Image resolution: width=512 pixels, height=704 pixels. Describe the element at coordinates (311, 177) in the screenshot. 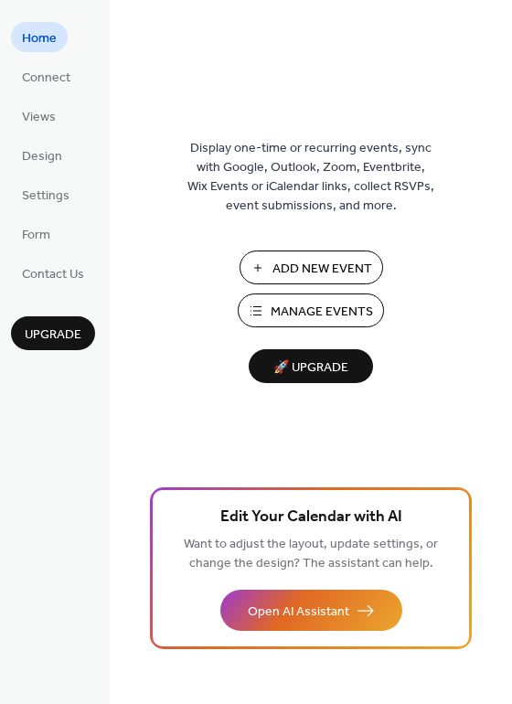

I see `span: Display one-time or recurring events, sync with Google, Outlook, Zoom, Eventbrite, Wix Events or ...` at that location.